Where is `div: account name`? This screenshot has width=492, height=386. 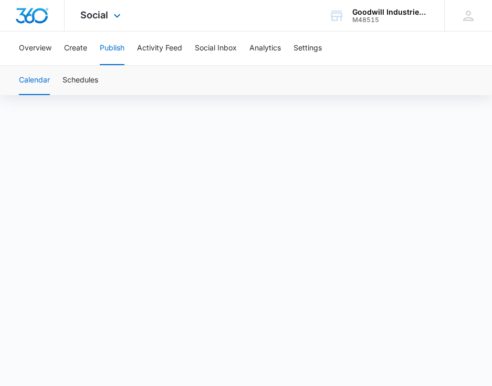 div: account name is located at coordinates (391, 12).